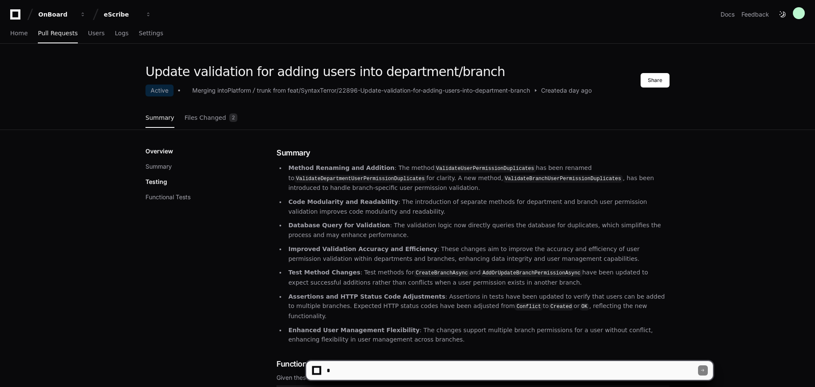 This screenshot has width=815, height=387. Describe the element at coordinates (156, 182) in the screenshot. I see `p: Testing` at that location.